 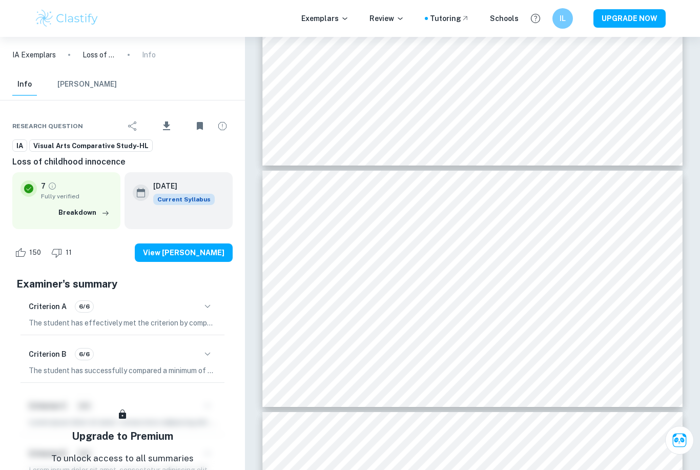 I want to click on a: Visual Arts Comparative Study-HL, so click(x=91, y=146).